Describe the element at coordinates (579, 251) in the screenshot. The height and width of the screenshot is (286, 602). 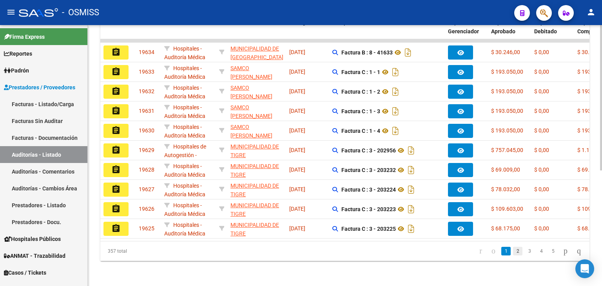
I see `a: go to last page` at that location.